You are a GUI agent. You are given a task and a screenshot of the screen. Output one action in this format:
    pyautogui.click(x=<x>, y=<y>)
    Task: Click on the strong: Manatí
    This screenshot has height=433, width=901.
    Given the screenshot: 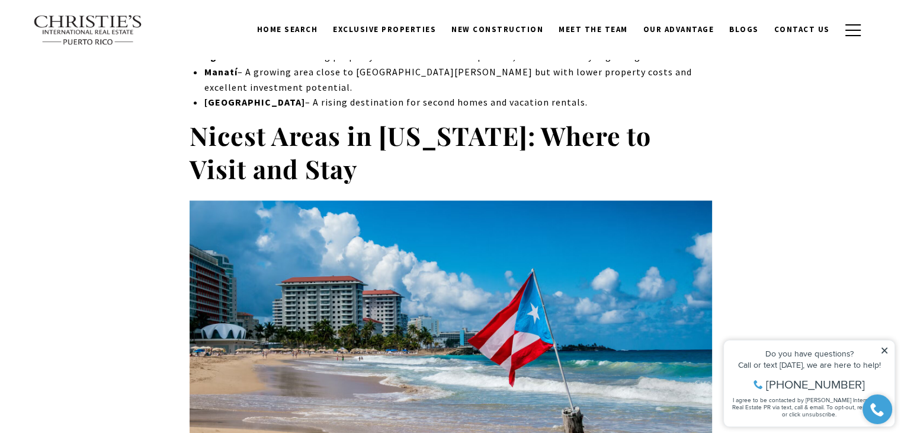 What is the action you would take?
    pyautogui.click(x=220, y=72)
    